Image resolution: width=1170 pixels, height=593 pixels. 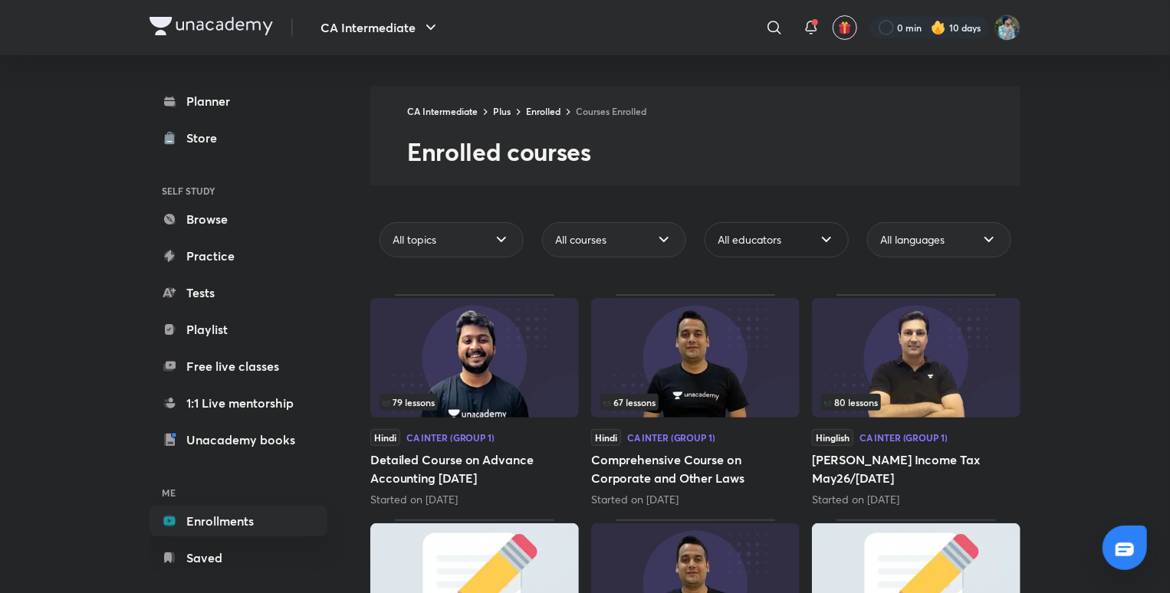 What do you see at coordinates (238, 256) in the screenshot?
I see `a: Practice` at bounding box center [238, 256].